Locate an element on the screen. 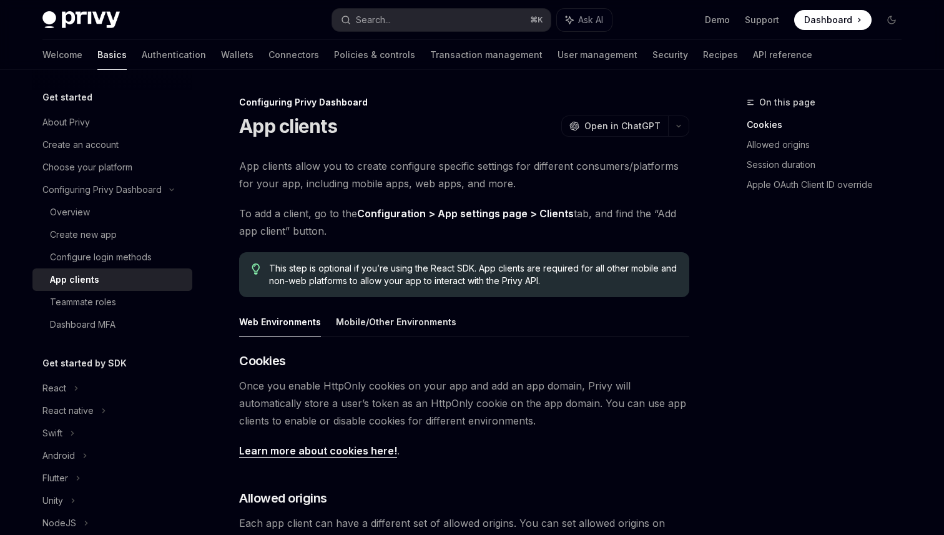 The height and width of the screenshot is (535, 944). a: Welcome is located at coordinates (62, 55).